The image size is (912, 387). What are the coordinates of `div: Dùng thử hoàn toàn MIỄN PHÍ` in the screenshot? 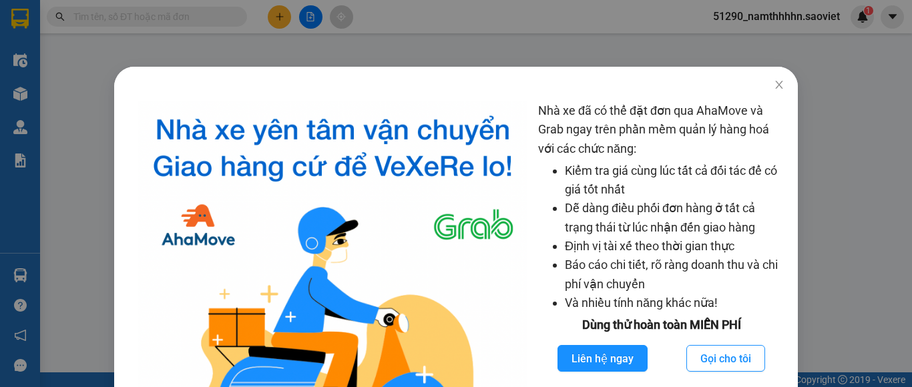 It's located at (661, 325).